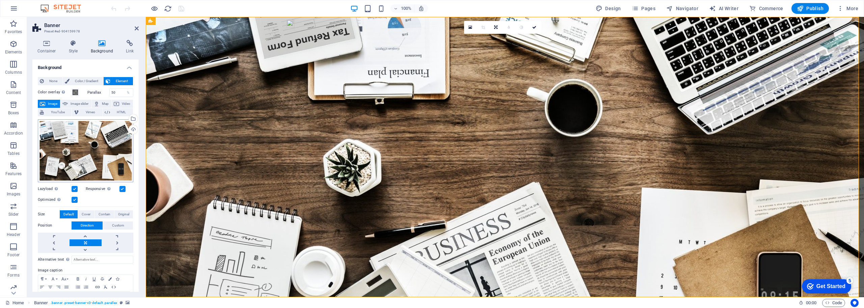 The height and width of the screenshot is (308, 864). Describe the element at coordinates (124, 214) in the screenshot. I see `button: Original` at that location.